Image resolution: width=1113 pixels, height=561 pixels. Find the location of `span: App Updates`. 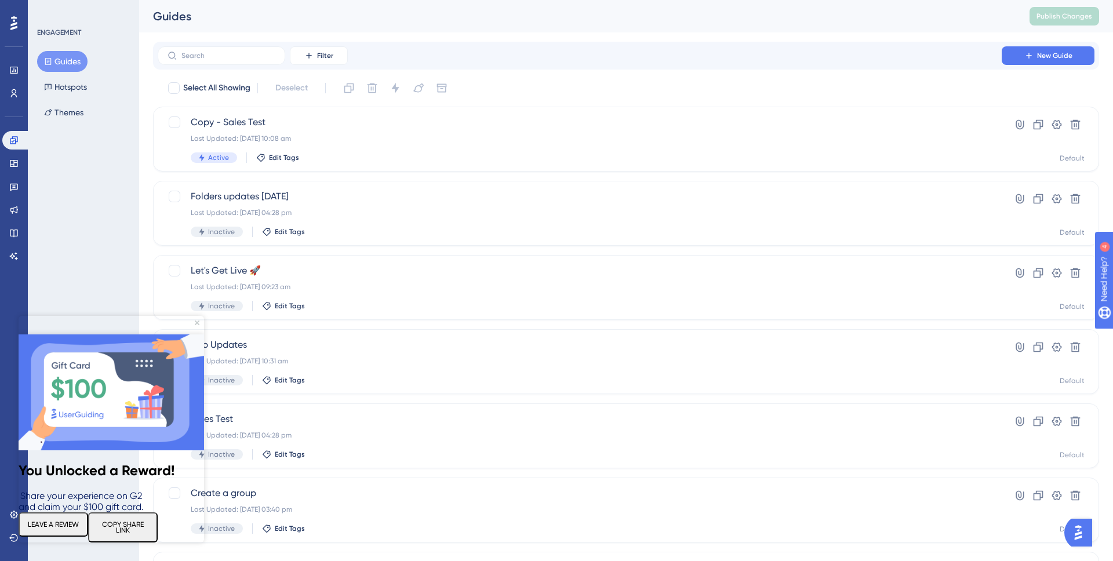

span: App Updates is located at coordinates (580, 345).